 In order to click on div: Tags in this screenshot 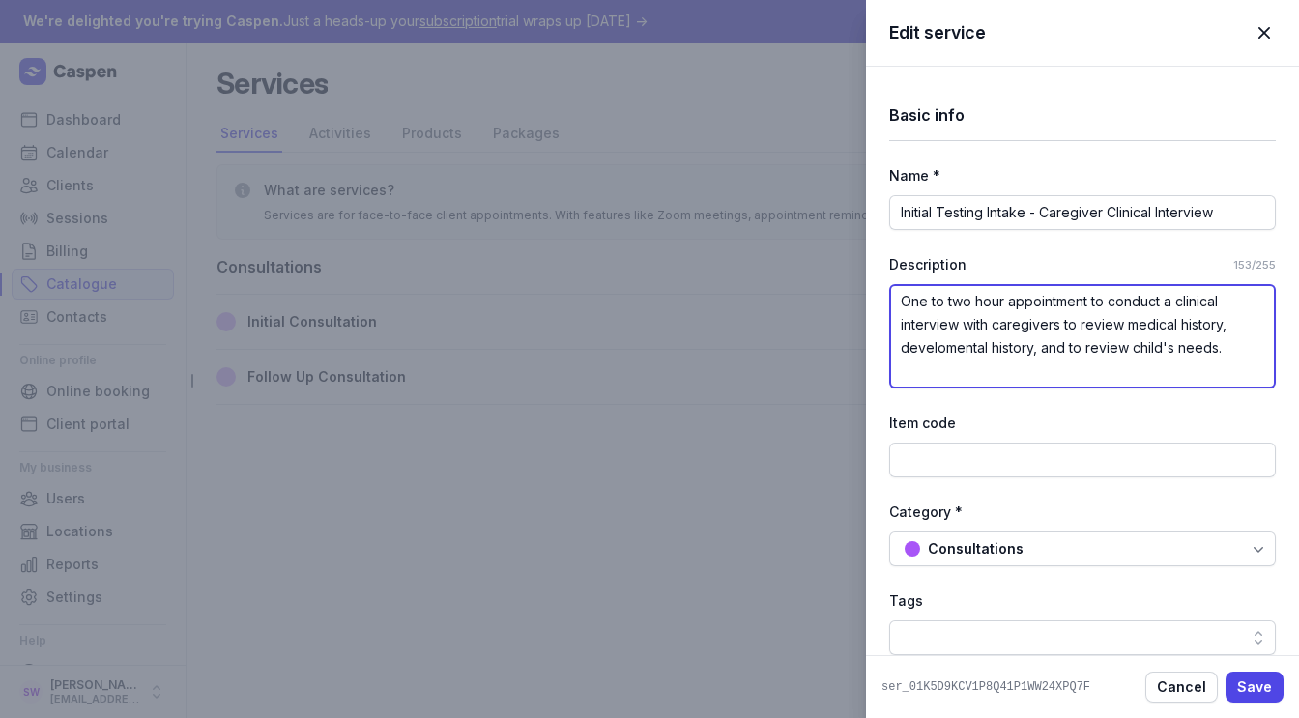, I will do `click(1083, 601)`.